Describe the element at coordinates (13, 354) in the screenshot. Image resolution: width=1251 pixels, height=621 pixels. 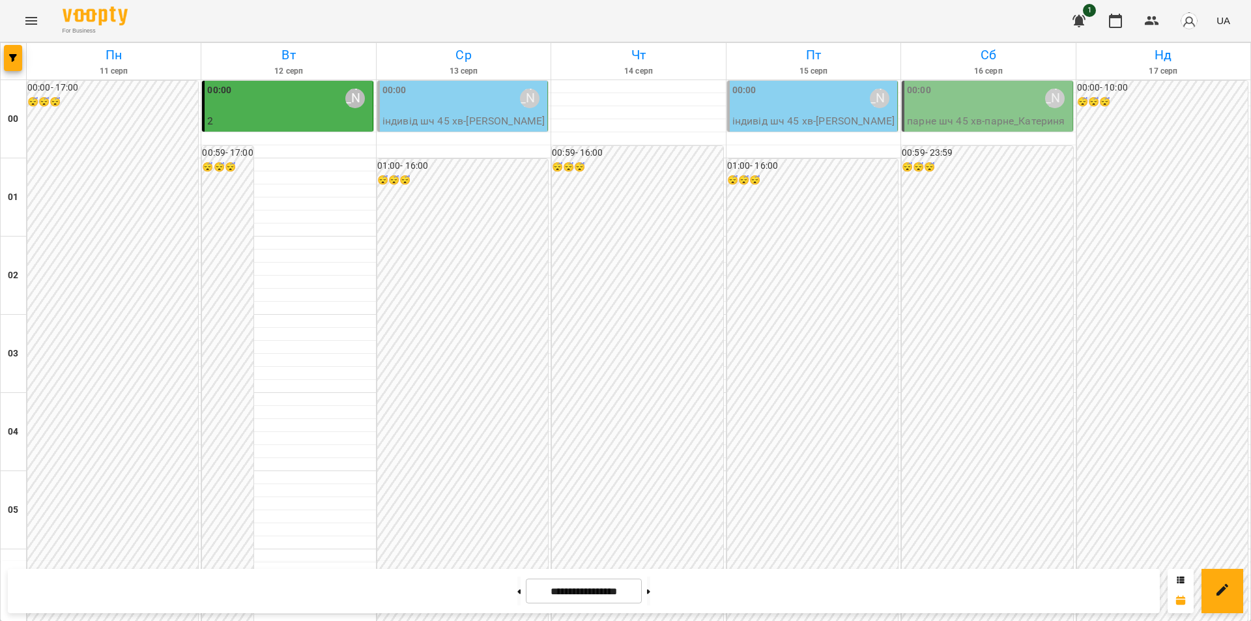
I see `h6: 03` at that location.